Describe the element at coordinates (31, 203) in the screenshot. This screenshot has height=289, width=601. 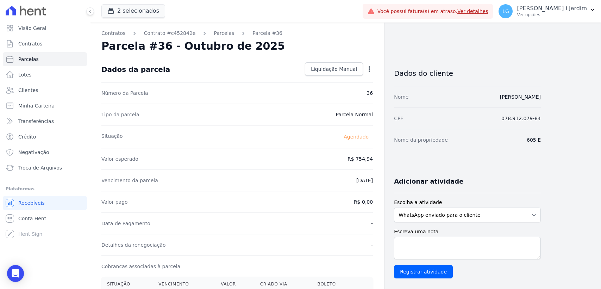
I see `span: Recebíveis` at that location.